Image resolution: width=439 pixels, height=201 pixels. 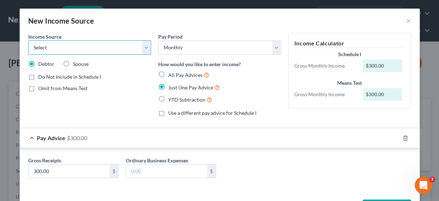 I want to click on div: Schedule I, so click(x=350, y=54).